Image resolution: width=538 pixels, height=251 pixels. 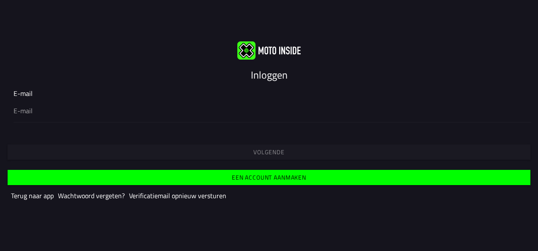 I want to click on input: E-mail, so click(x=269, y=111).